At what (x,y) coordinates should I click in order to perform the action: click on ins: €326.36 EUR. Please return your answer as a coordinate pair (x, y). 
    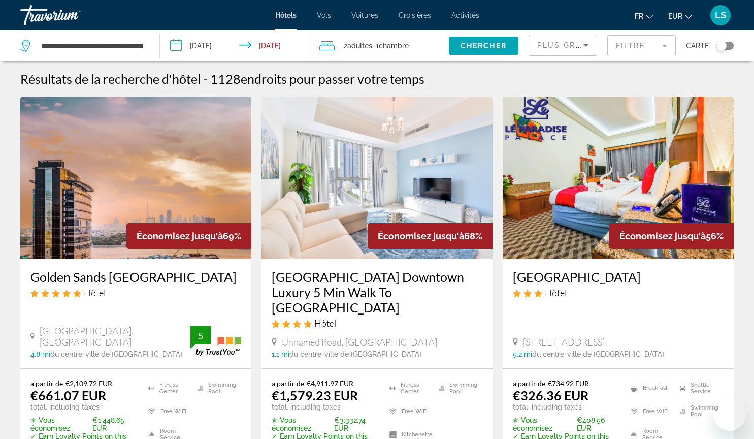
    Looking at the image, I should click on (551, 395).